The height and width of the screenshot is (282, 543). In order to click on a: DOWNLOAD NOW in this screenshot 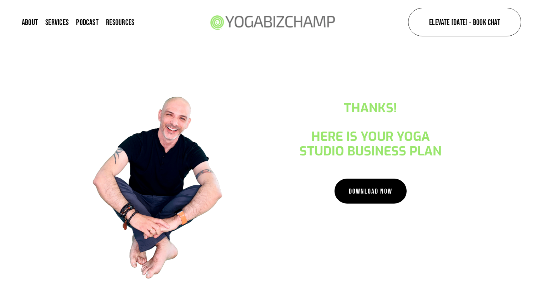, I will do `click(370, 191)`.